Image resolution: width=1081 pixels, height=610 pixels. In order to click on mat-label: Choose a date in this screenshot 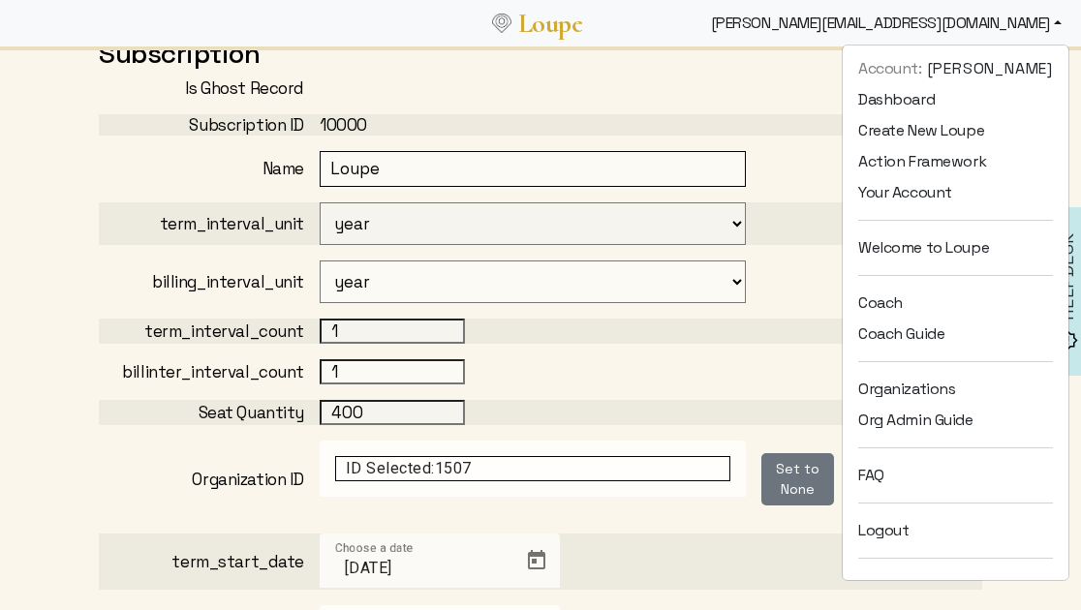, I will do `click(374, 548)`.